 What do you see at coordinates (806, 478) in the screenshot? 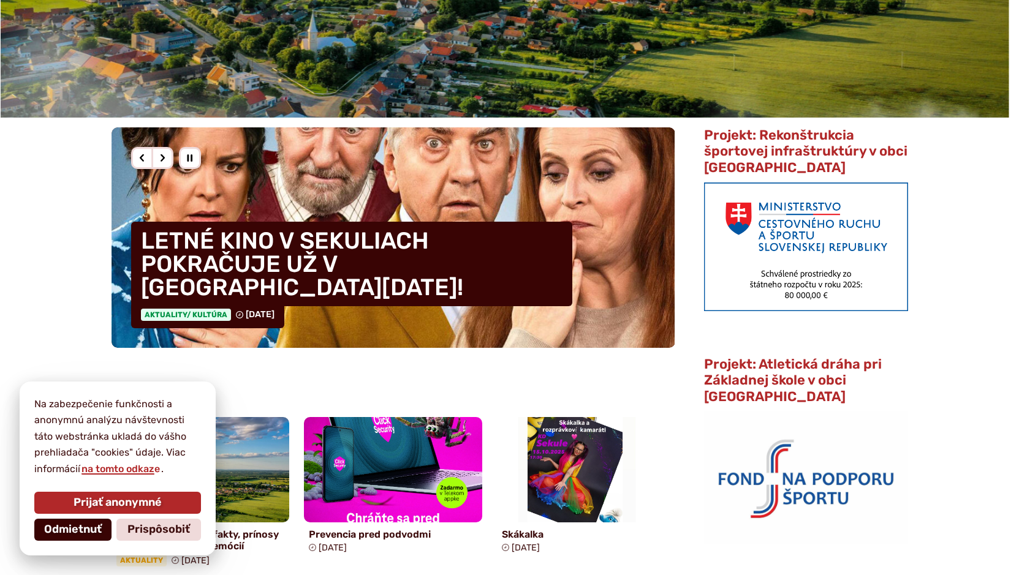
I see `img: logo_fnps.png` at bounding box center [806, 478].